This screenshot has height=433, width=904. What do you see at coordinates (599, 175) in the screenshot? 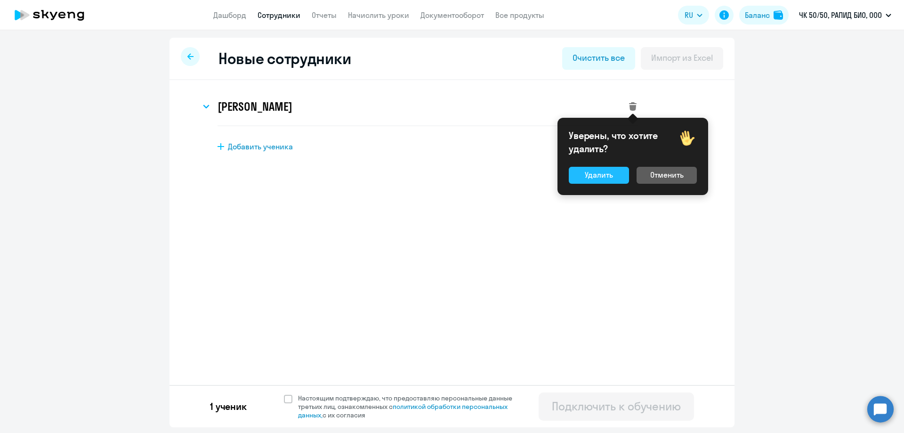
I see `button: Удалить` at bounding box center [599, 175].